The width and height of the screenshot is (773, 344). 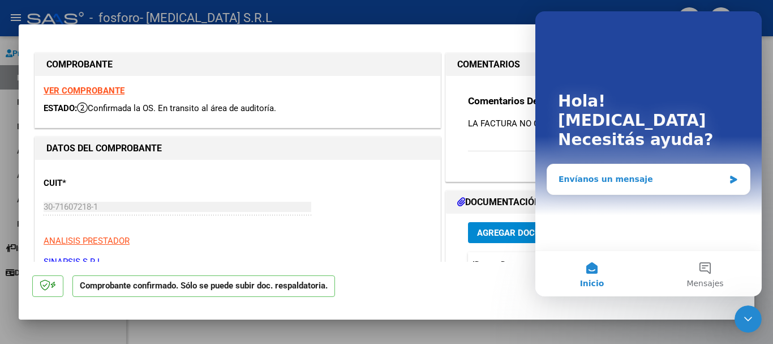 I want to click on p: Comprobante confirmado. Sólo se puede subir doc. respaldatoria., so click(x=204, y=286).